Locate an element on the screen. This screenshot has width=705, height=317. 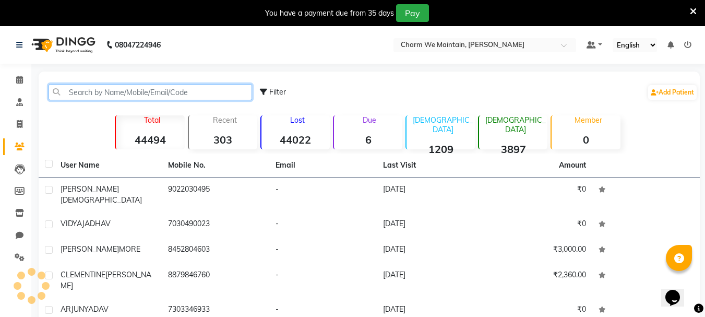
td: ₹3,000.00 is located at coordinates (539, 250).